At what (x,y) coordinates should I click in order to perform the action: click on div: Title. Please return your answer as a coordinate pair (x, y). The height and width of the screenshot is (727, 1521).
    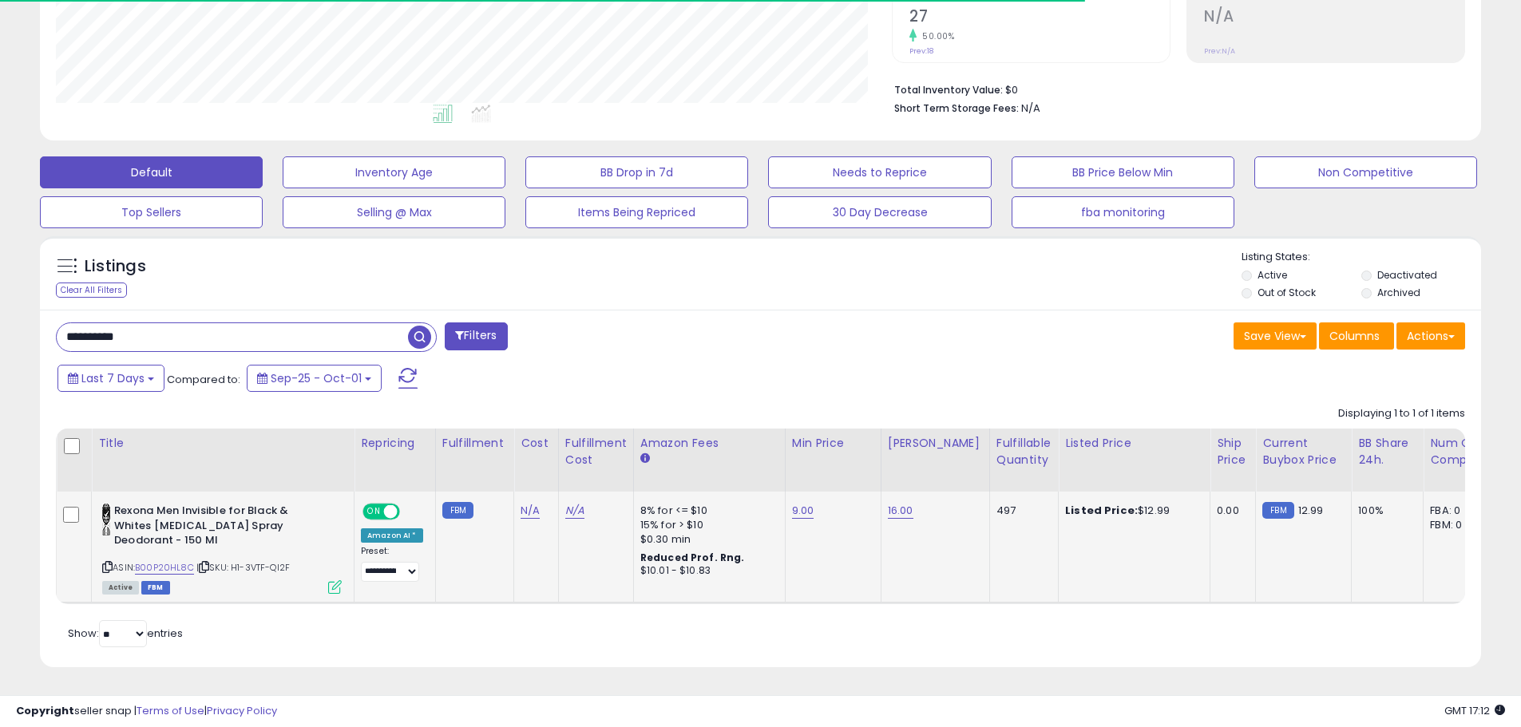
    Looking at the image, I should click on (223, 443).